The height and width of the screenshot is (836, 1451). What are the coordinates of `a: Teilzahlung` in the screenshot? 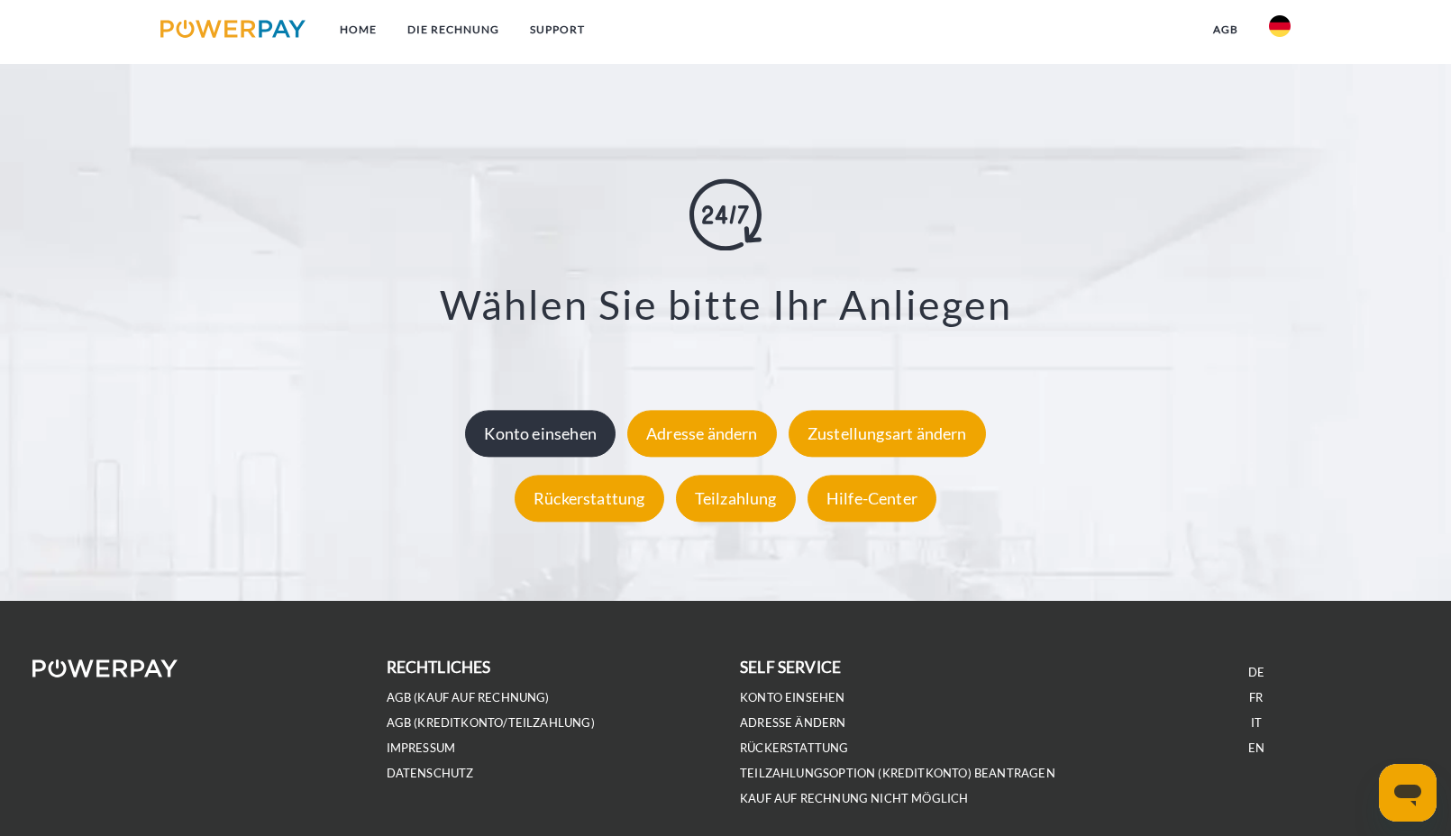 It's located at (735, 499).